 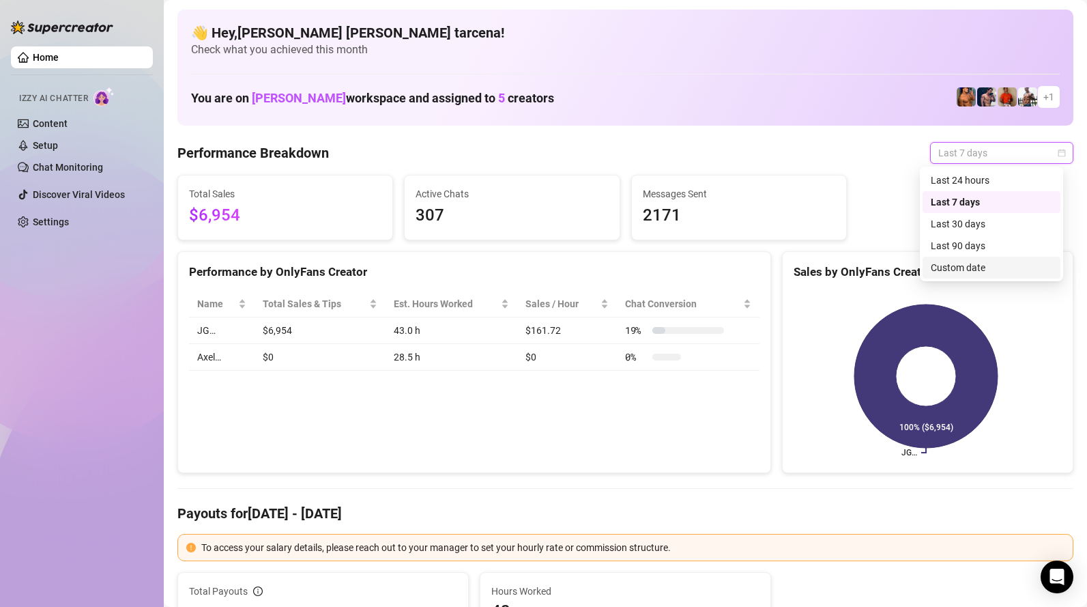 I want to click on span: 5, so click(x=501, y=98).